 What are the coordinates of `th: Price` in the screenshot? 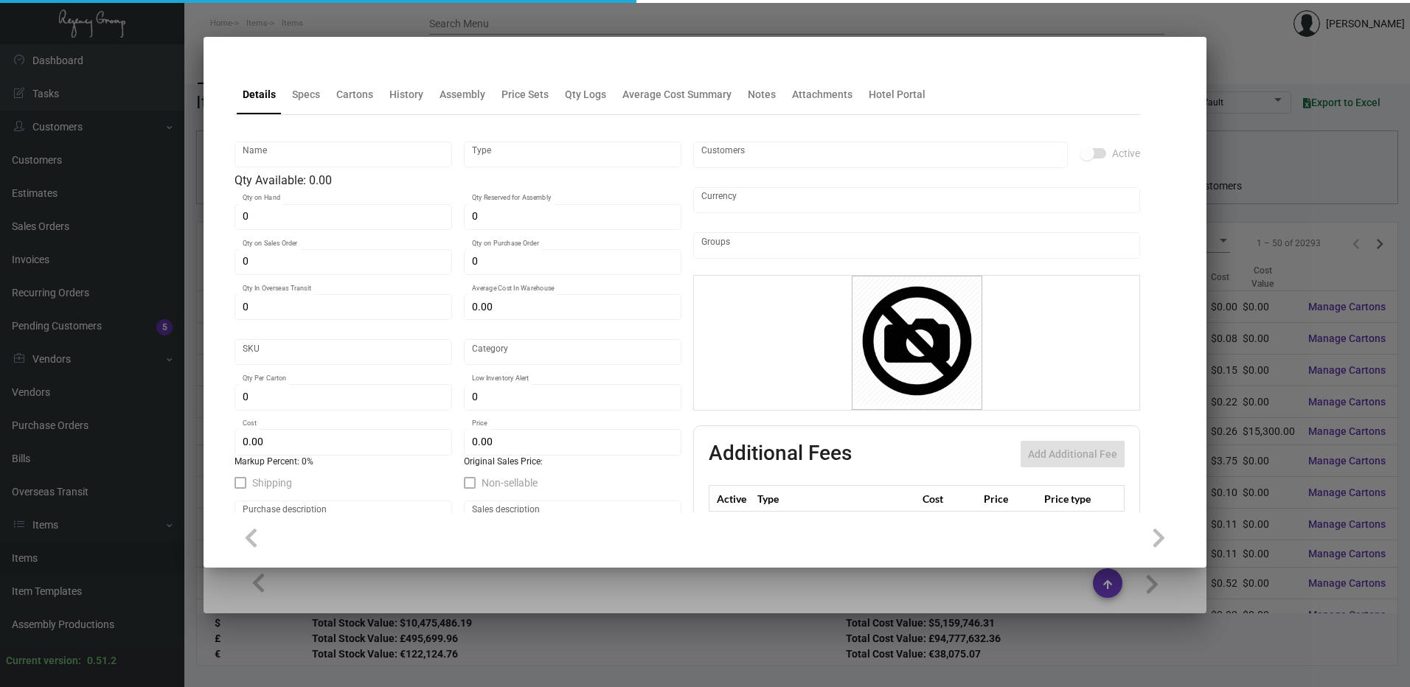 It's located at (1010, 498).